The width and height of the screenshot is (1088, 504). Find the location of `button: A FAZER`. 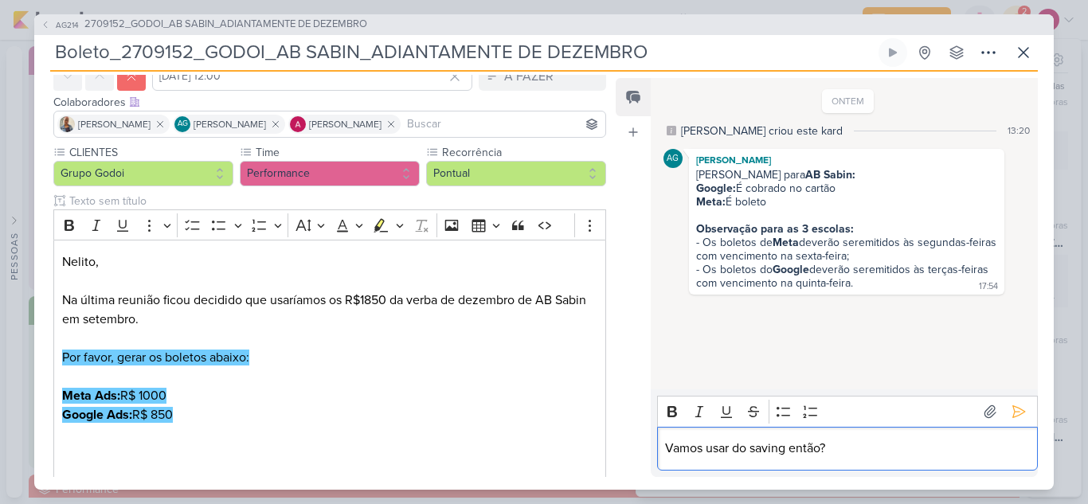

button: A FAZER is located at coordinates (543, 76).